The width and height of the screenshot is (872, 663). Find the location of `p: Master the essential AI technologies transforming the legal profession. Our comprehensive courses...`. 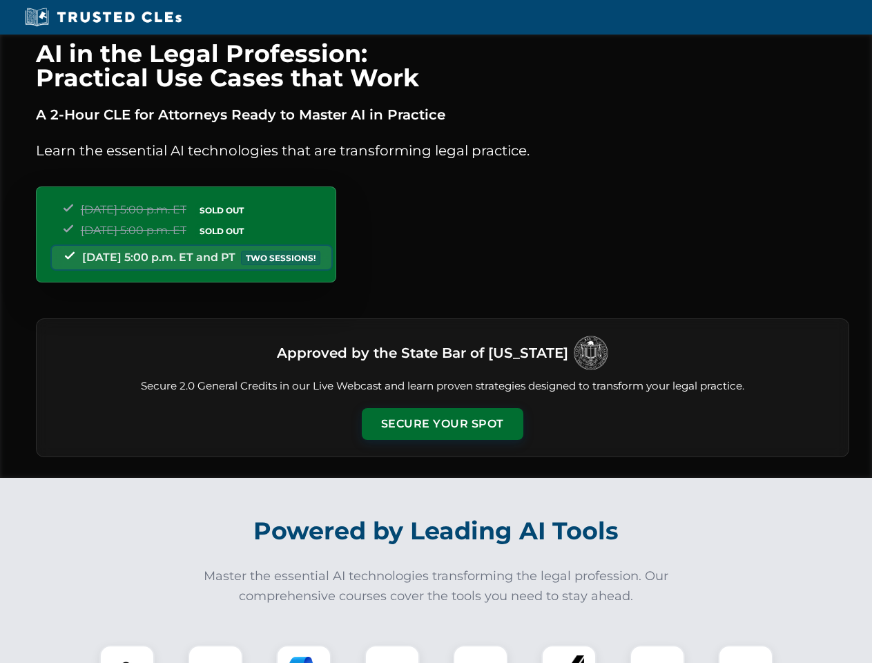

p: Master the essential AI technologies transforming the legal profession. Our comprehensive courses... is located at coordinates (436, 586).